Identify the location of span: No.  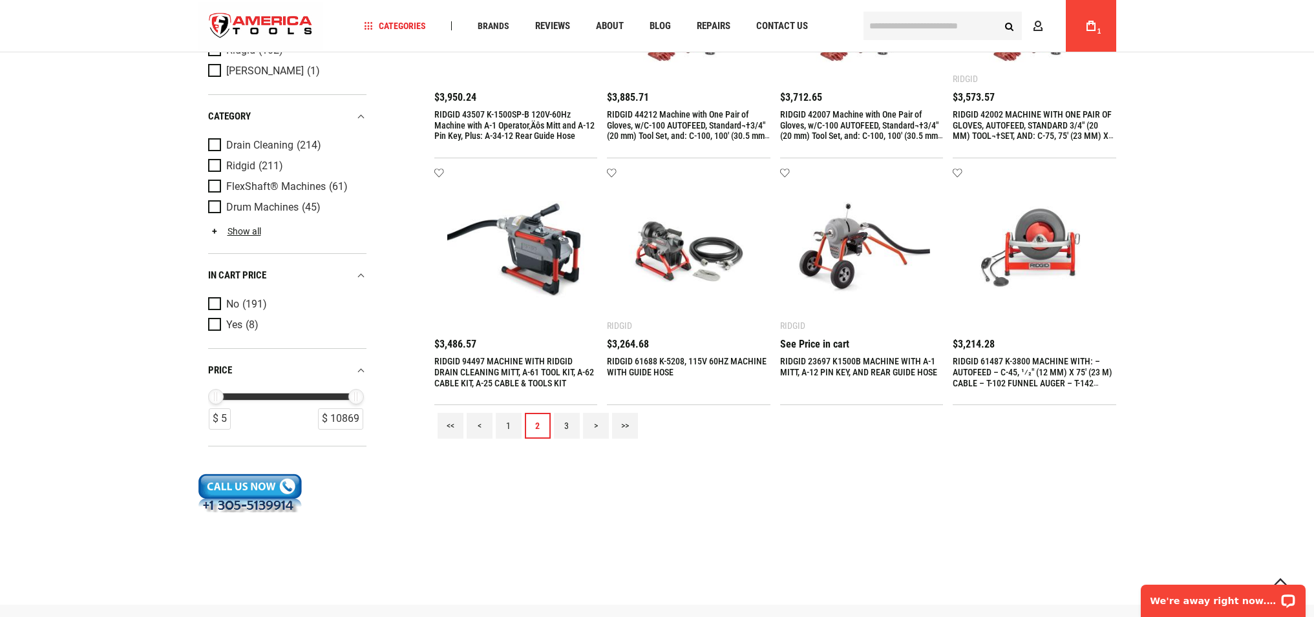
(233, 305).